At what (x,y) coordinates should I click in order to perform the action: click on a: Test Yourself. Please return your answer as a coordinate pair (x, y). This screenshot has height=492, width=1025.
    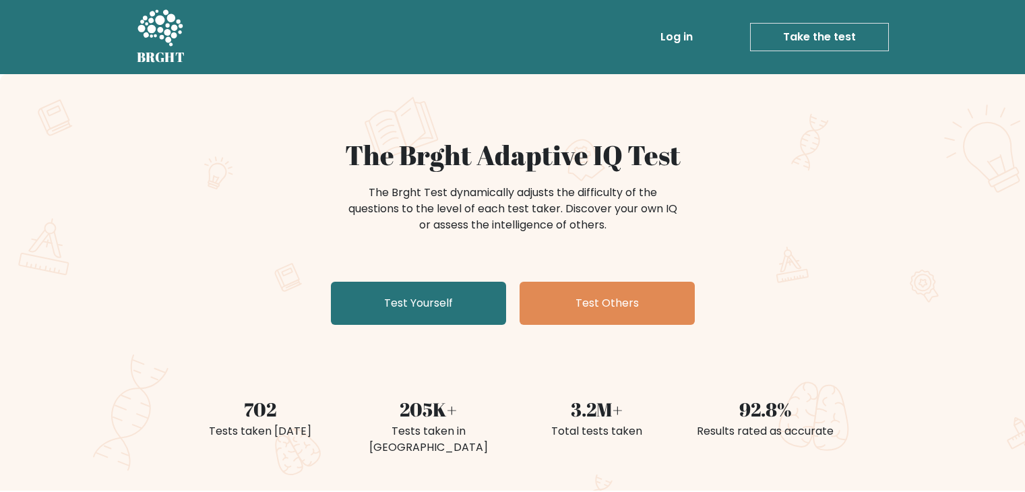
    Looking at the image, I should click on (419, 303).